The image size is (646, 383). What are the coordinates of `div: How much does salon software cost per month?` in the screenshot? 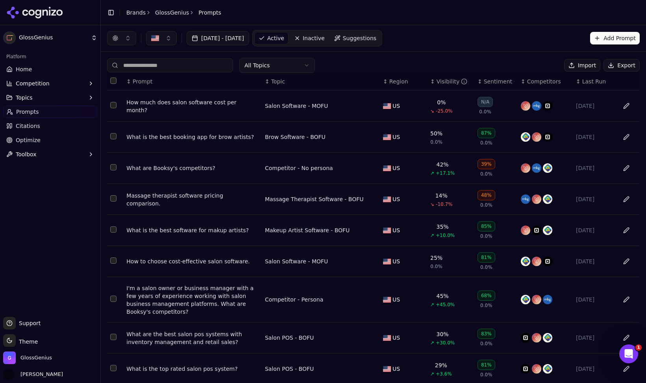 It's located at (193, 106).